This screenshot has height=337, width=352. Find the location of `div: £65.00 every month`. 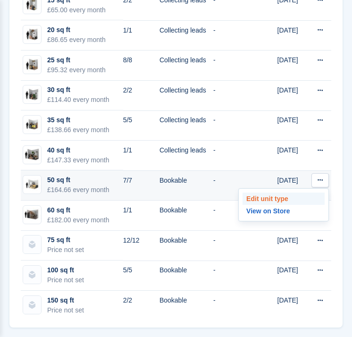

div: £65.00 every month is located at coordinates (76, 10).